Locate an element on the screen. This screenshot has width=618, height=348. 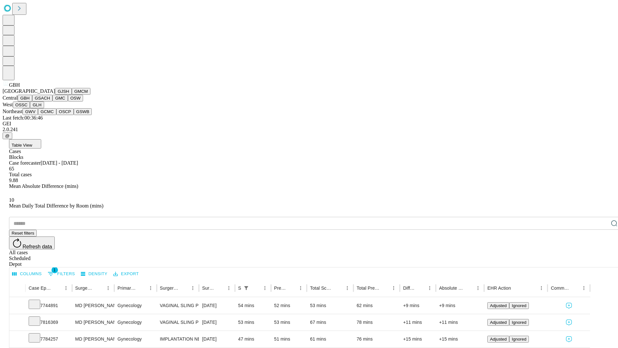
button: Export is located at coordinates (126, 274).